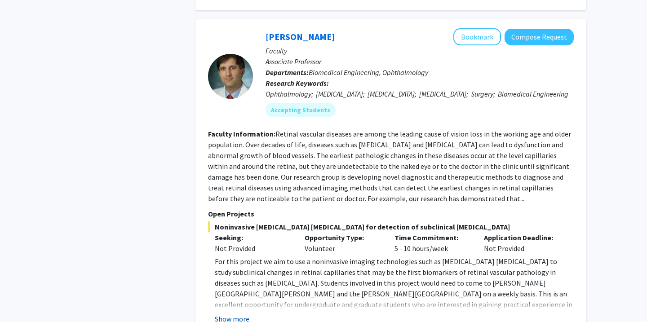 The height and width of the screenshot is (322, 647). Describe the element at coordinates (343, 243) in the screenshot. I see `div: Volunteer` at that location.